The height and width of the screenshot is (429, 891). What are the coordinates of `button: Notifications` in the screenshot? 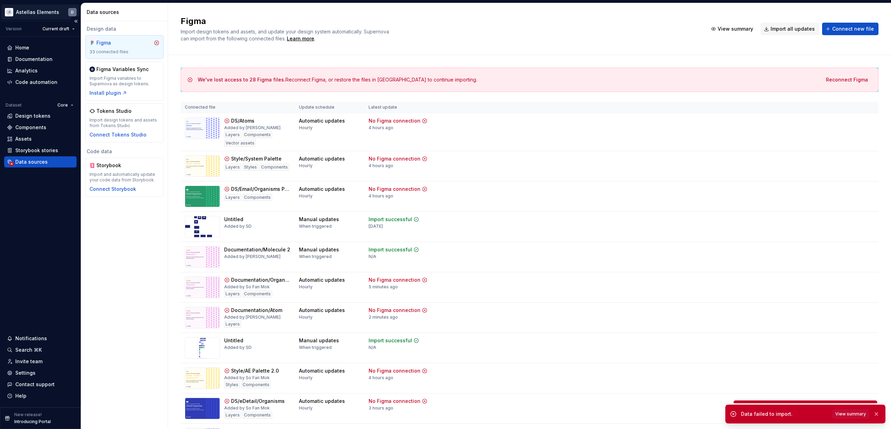 It's located at (40, 338).